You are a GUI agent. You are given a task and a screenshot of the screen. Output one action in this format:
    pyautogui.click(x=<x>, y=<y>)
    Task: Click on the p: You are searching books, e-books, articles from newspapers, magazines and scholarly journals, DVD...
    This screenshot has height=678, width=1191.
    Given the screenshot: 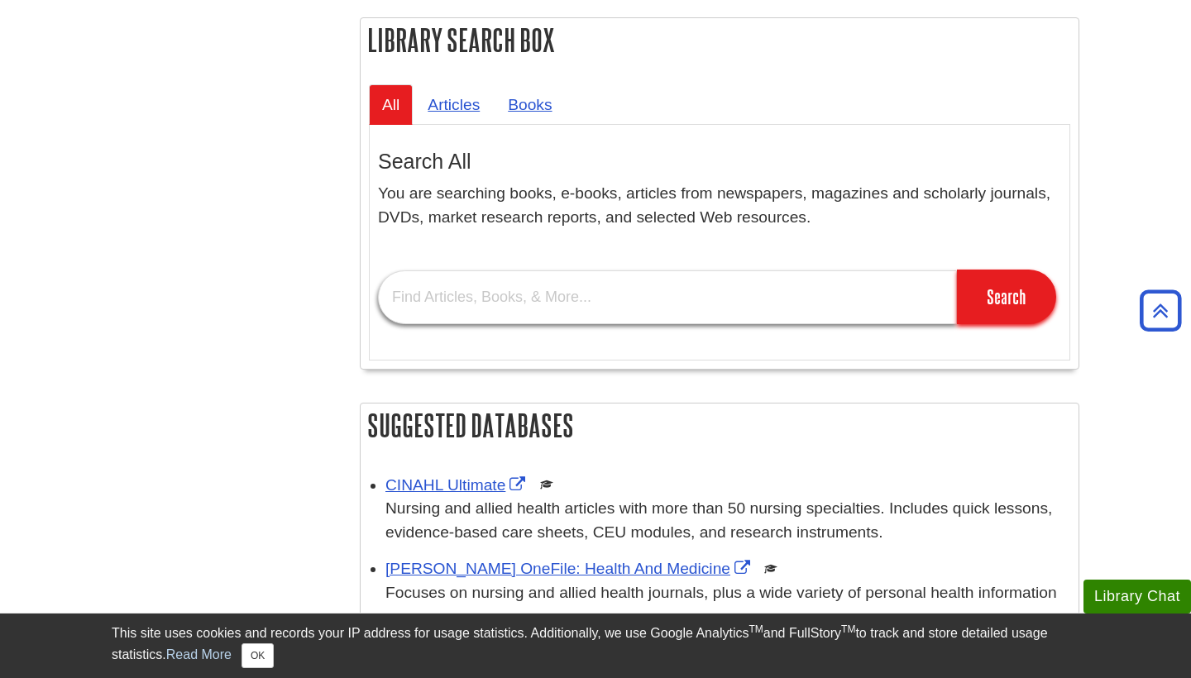 What is the action you would take?
    pyautogui.click(x=720, y=206)
    